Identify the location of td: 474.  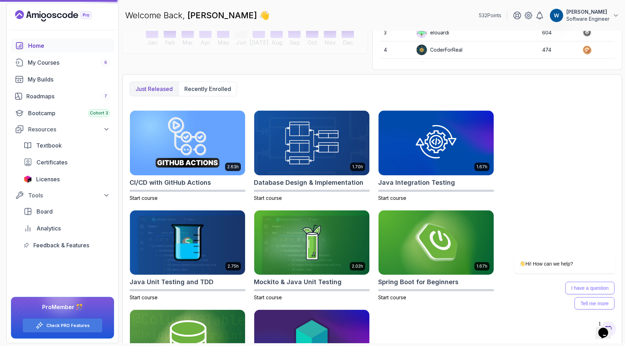
(558, 50).